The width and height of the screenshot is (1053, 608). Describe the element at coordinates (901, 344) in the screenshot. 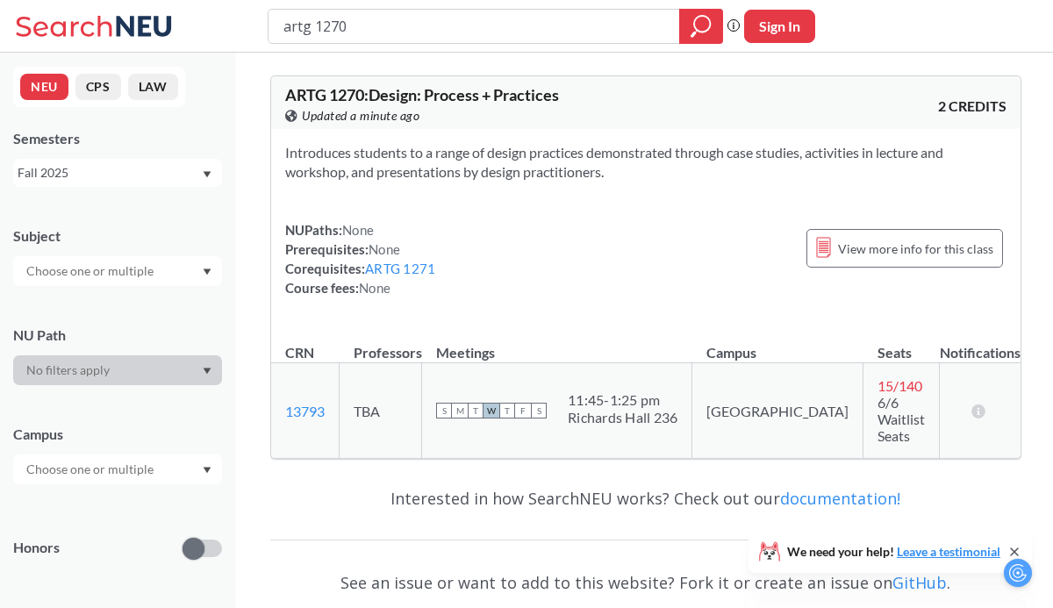

I see `th: Seats` at that location.